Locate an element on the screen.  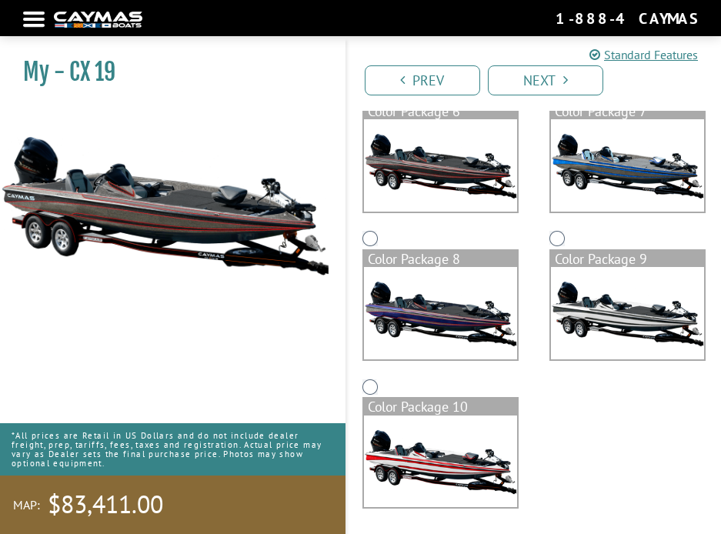
img: color_package_309.png is located at coordinates (440, 313).